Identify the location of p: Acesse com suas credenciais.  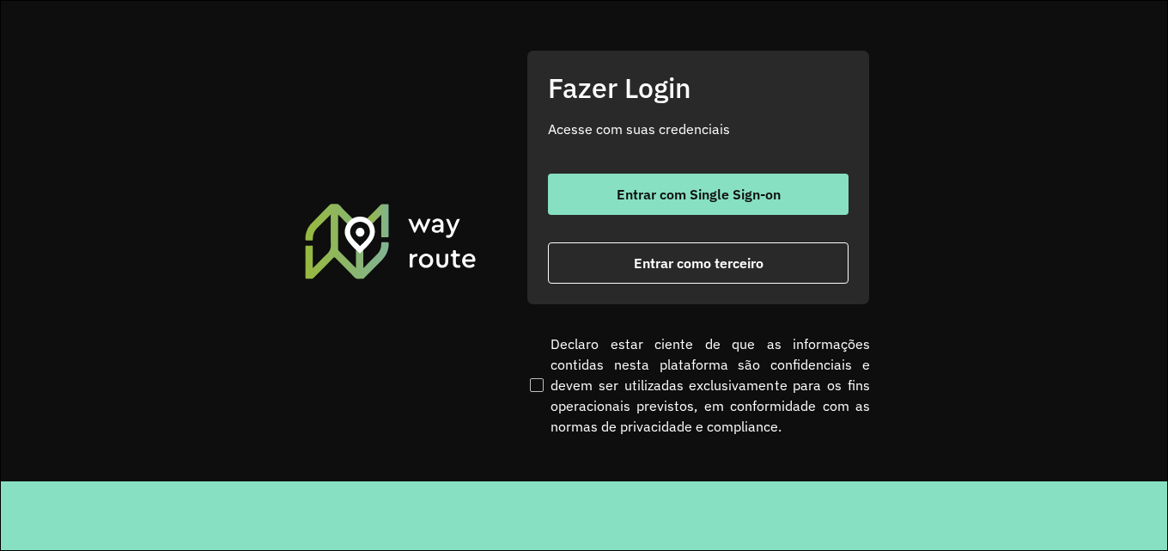
(698, 129).